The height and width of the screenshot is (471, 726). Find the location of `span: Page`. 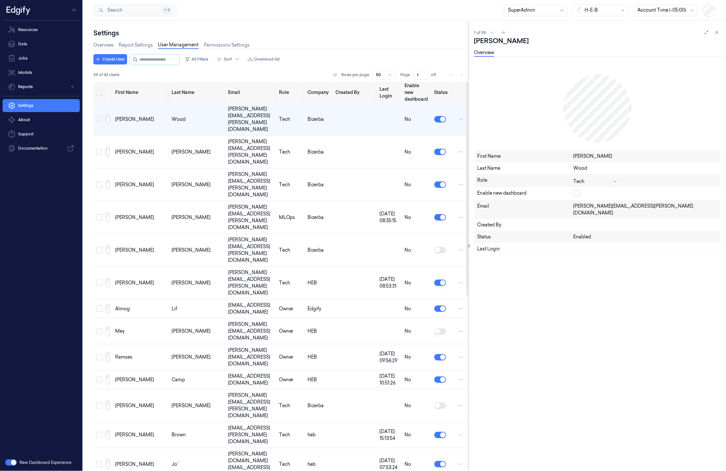

span: Page is located at coordinates (405, 75).